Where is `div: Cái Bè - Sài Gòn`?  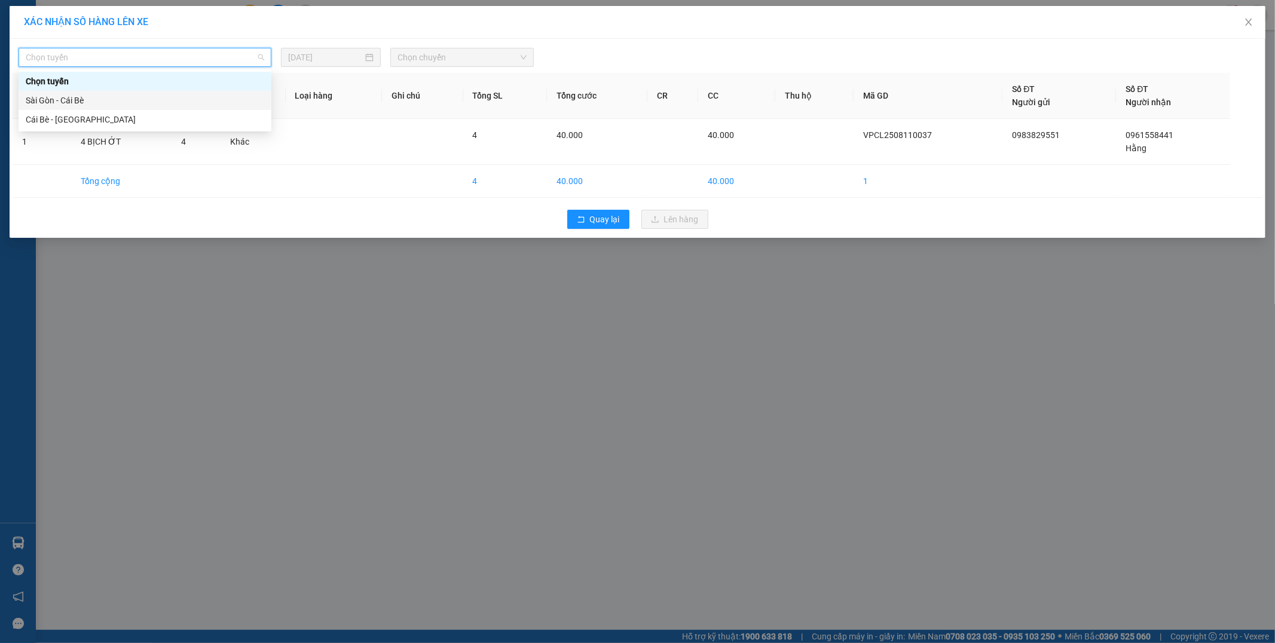 div: Cái Bè - Sài Gòn is located at coordinates (145, 120).